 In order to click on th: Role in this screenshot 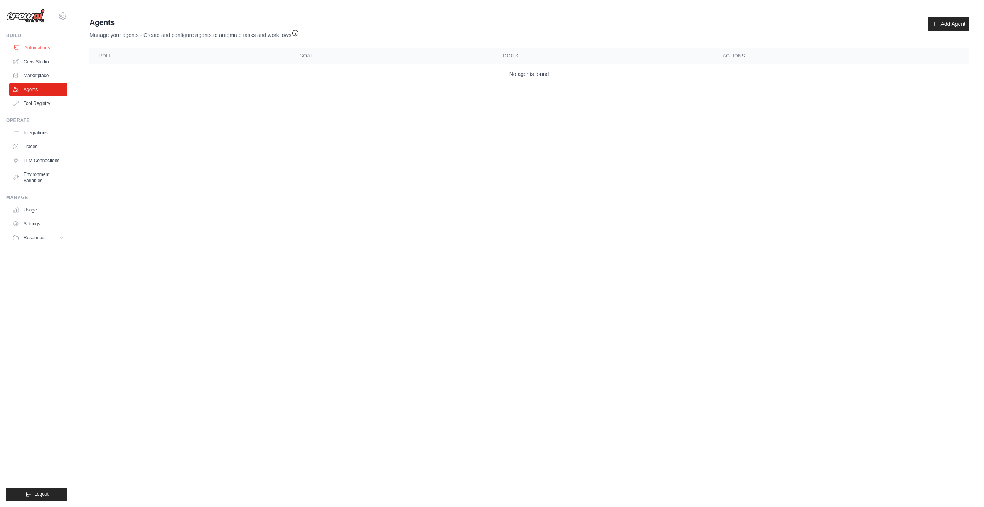, I will do `click(190, 56)`.